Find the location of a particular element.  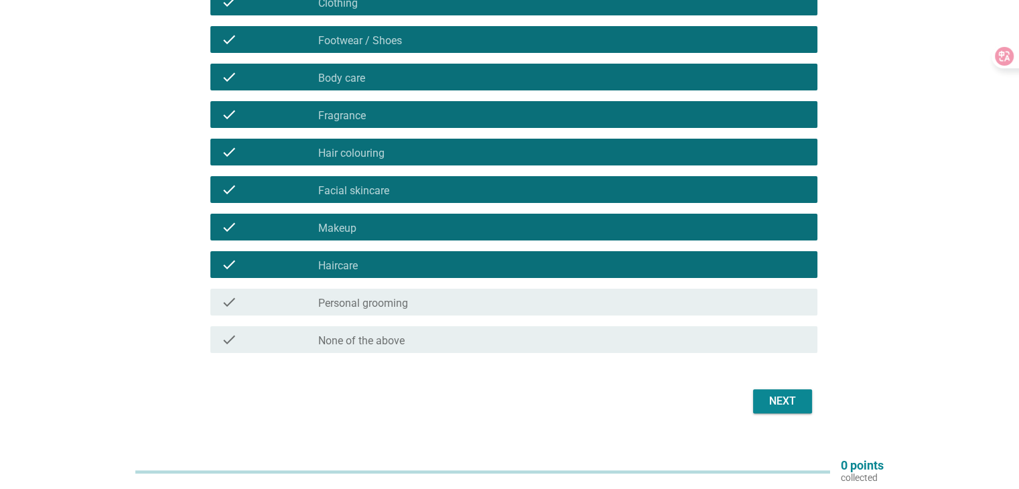

label: Makeup is located at coordinates (337, 229).